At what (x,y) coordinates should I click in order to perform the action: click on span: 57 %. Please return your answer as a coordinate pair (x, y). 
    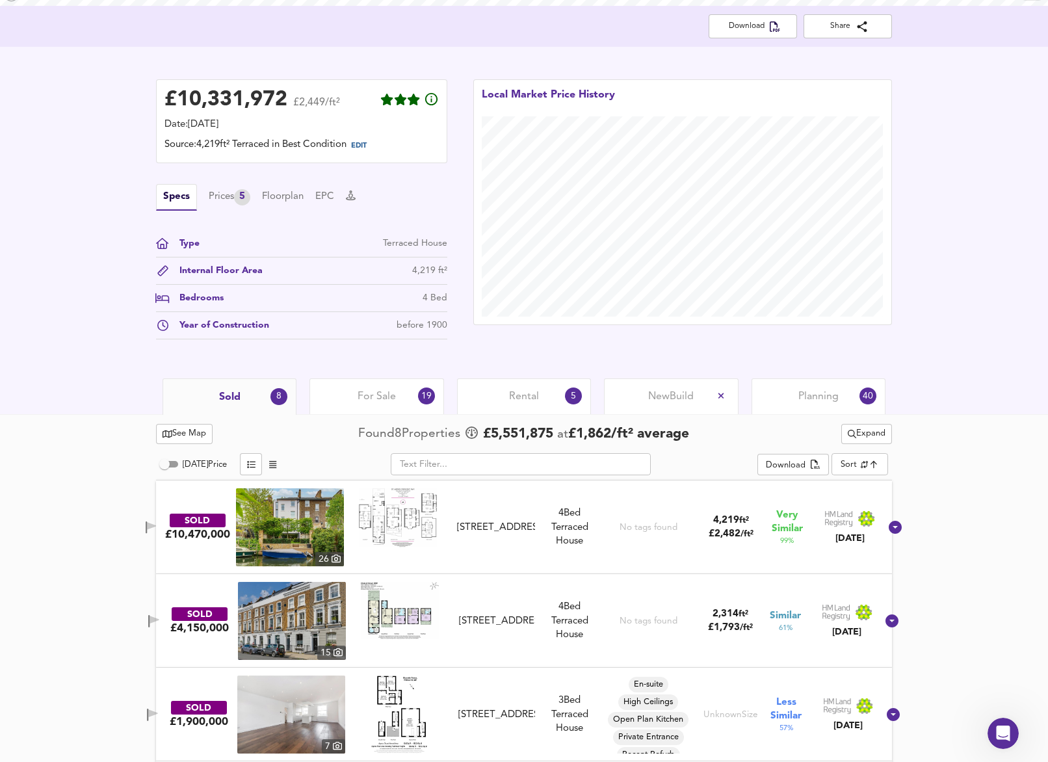
    Looking at the image, I should click on (786, 728).